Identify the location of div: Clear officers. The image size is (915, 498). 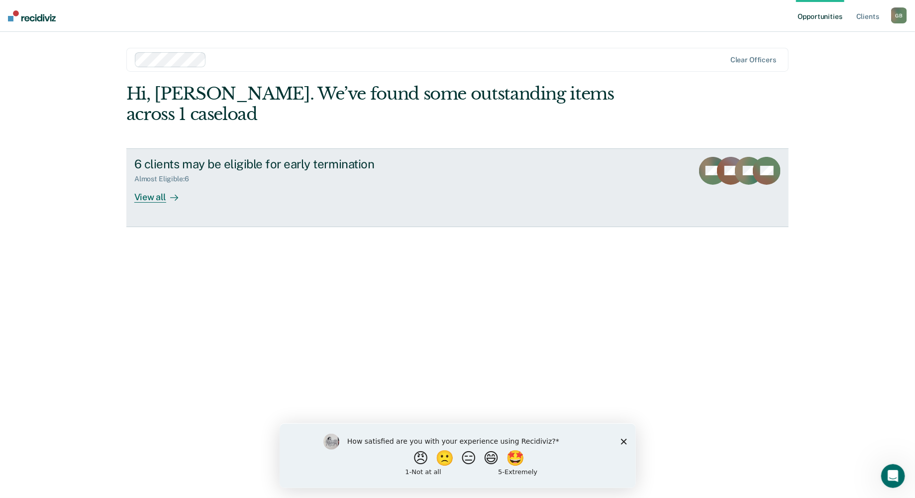
(754, 60).